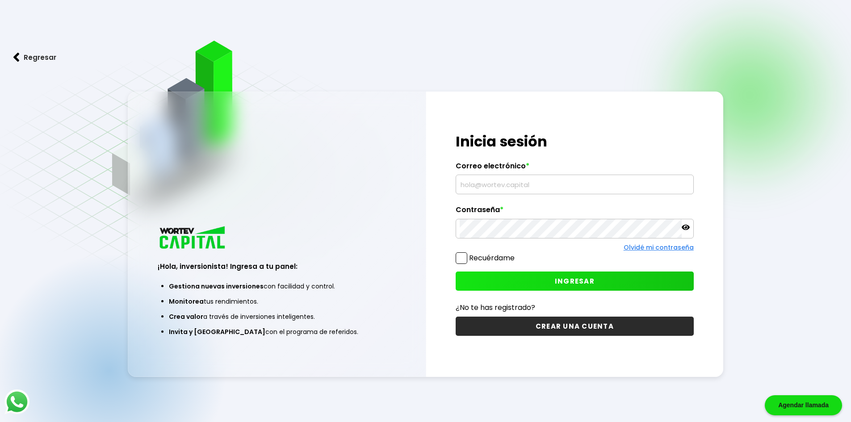  What do you see at coordinates (186, 317) in the screenshot?
I see `span: Crea valor` at bounding box center [186, 317].